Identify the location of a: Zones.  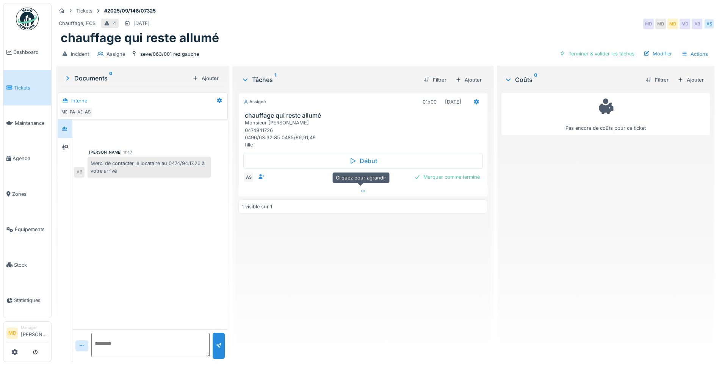
(27, 194).